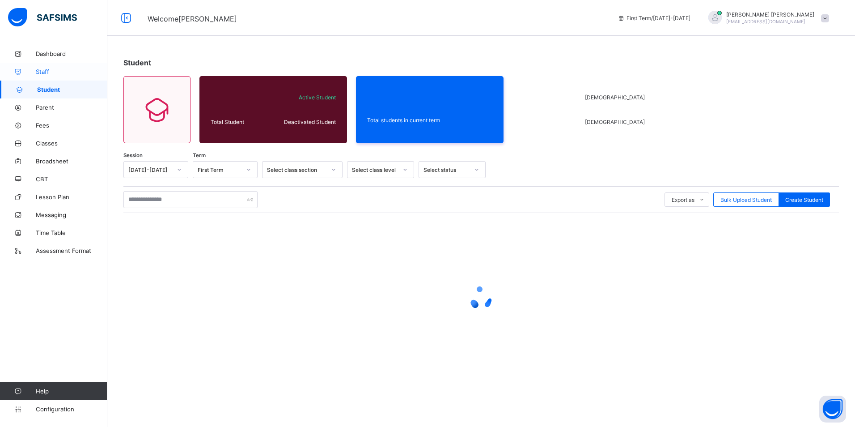 The height and width of the screenshot is (427, 855). I want to click on span: Bulk Upload Student, so click(746, 199).